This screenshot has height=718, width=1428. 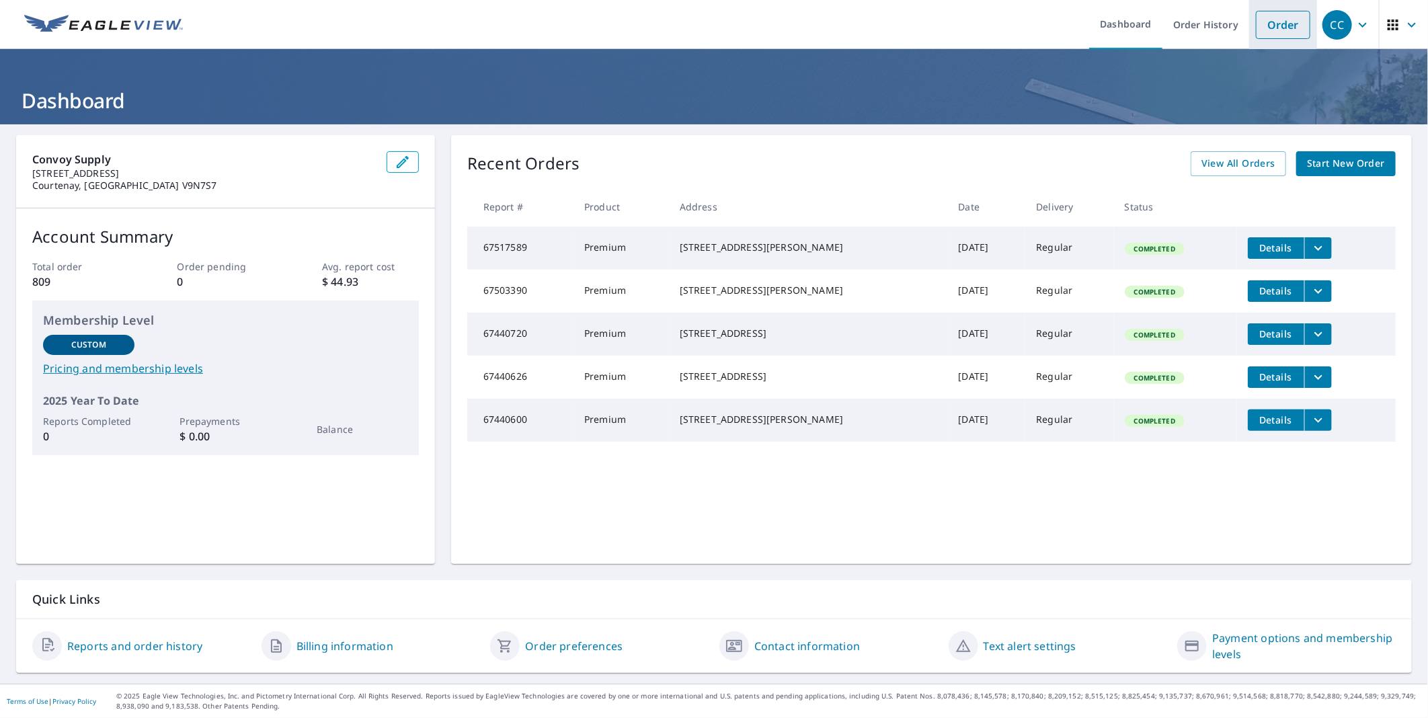 What do you see at coordinates (74, 701) in the screenshot?
I see `a: Privacy Policy` at bounding box center [74, 701].